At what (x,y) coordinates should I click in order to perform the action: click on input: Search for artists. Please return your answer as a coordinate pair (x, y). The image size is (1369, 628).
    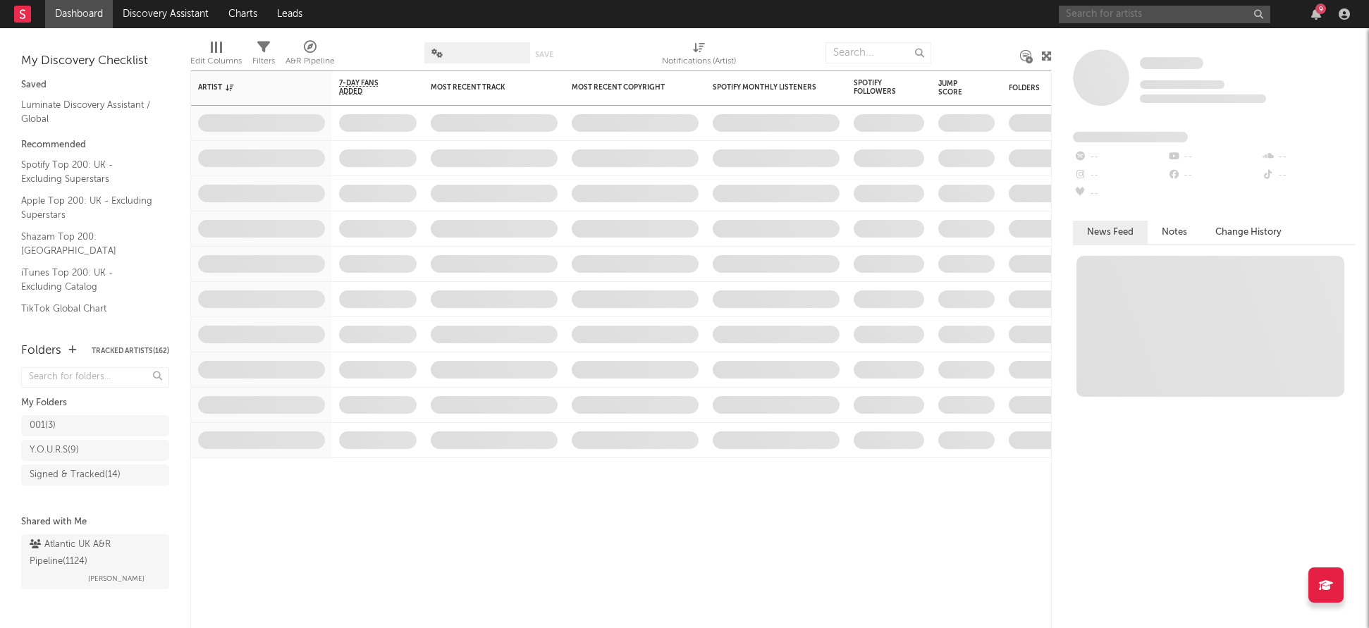
    Looking at the image, I should click on (1165, 14).